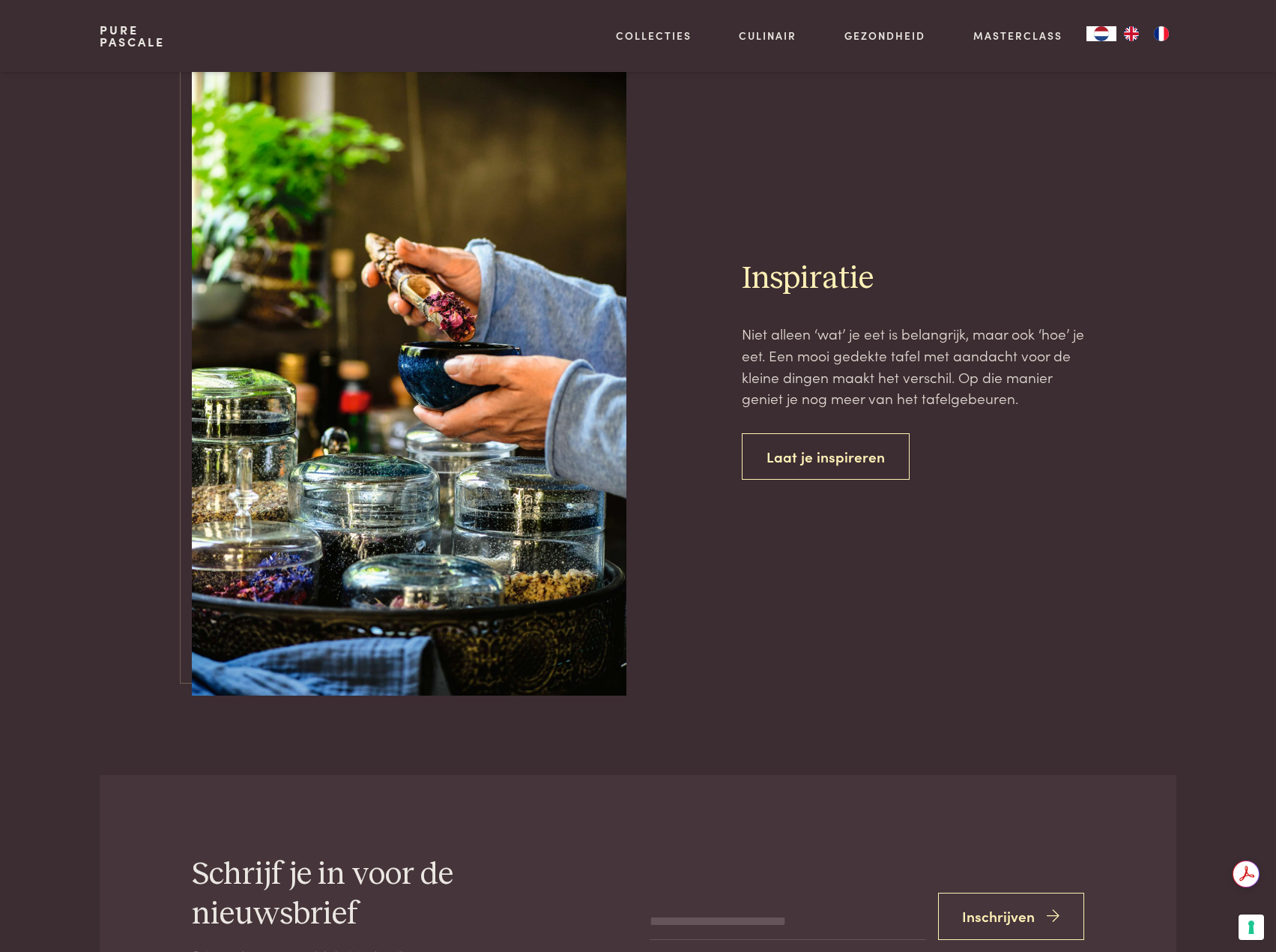  What do you see at coordinates (132, 36) in the screenshot?
I see `a: PurePascale` at bounding box center [132, 36].